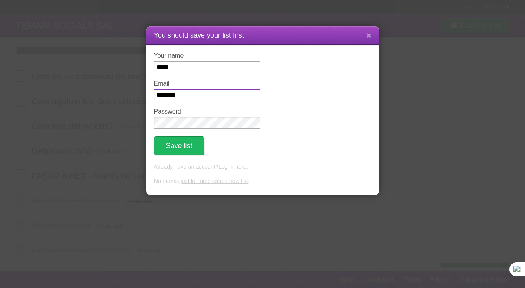 The width and height of the screenshot is (525, 288). What do you see at coordinates (179, 146) in the screenshot?
I see `button: Save list` at bounding box center [179, 146].